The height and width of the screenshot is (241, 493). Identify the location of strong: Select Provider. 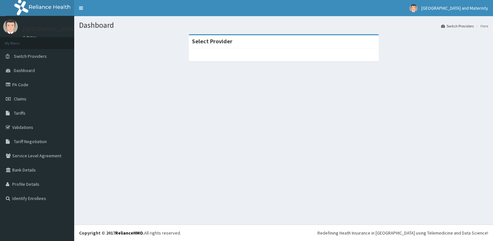
(212, 41).